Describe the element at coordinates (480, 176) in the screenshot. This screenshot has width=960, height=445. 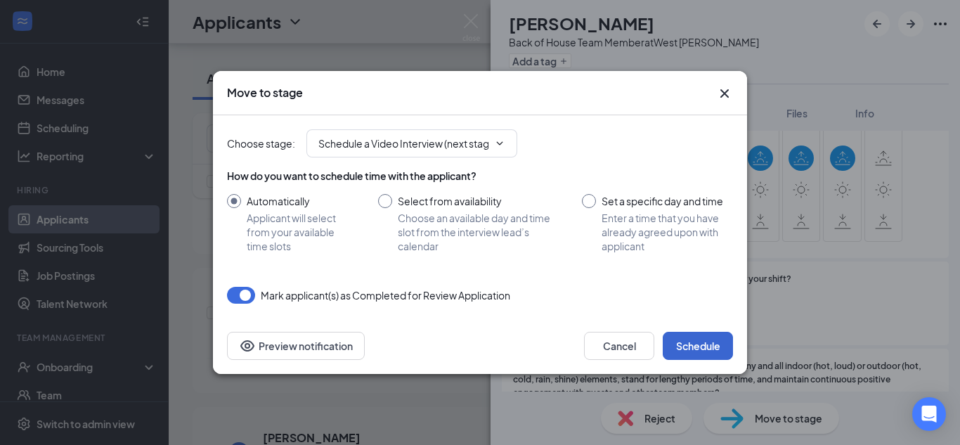
I see `div: How do you want to schedule time with the applicant?` at that location.